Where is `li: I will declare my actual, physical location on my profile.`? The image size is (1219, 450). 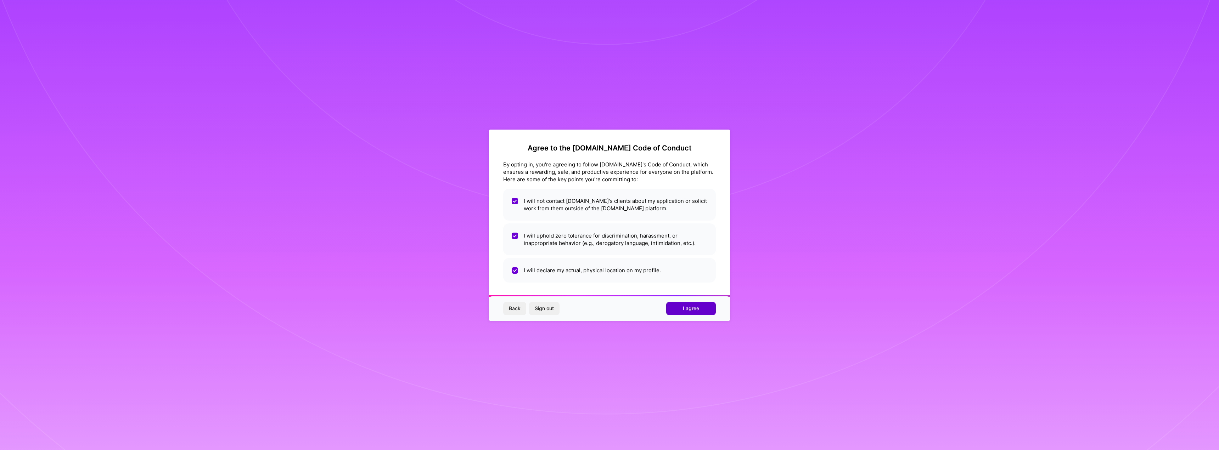
li: I will declare my actual, physical location on my profile. is located at coordinates (610, 270).